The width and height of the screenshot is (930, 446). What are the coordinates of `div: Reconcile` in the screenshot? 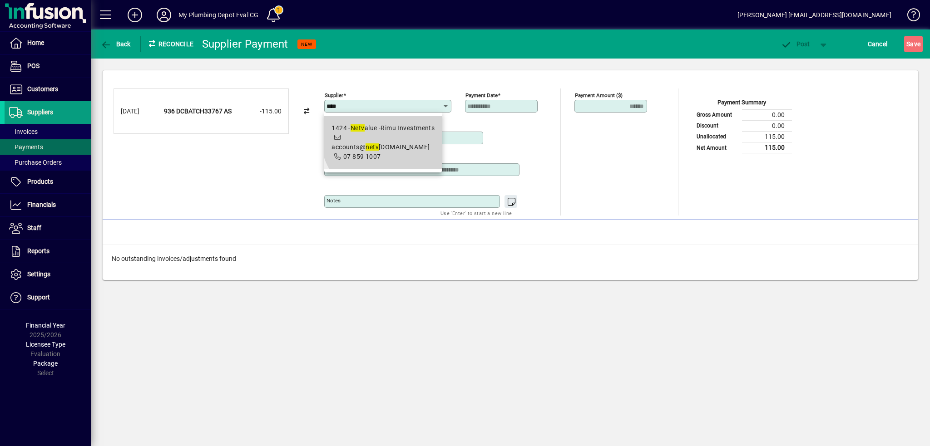 It's located at (168, 44).